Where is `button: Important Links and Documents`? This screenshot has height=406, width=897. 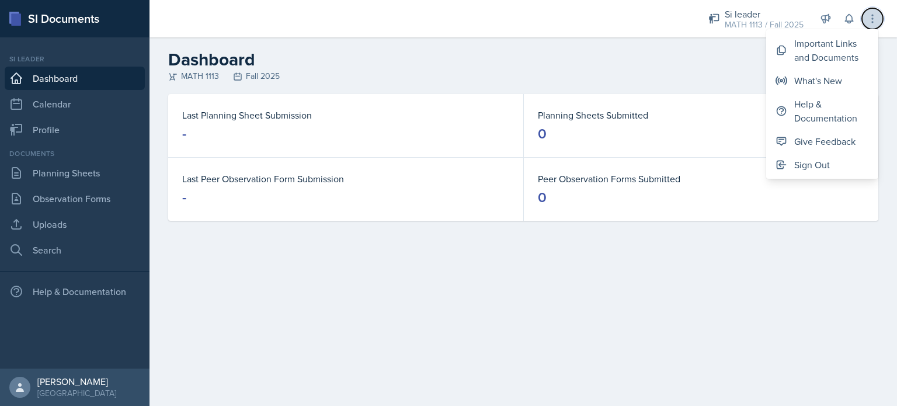 button: Important Links and Documents is located at coordinates (822, 50).